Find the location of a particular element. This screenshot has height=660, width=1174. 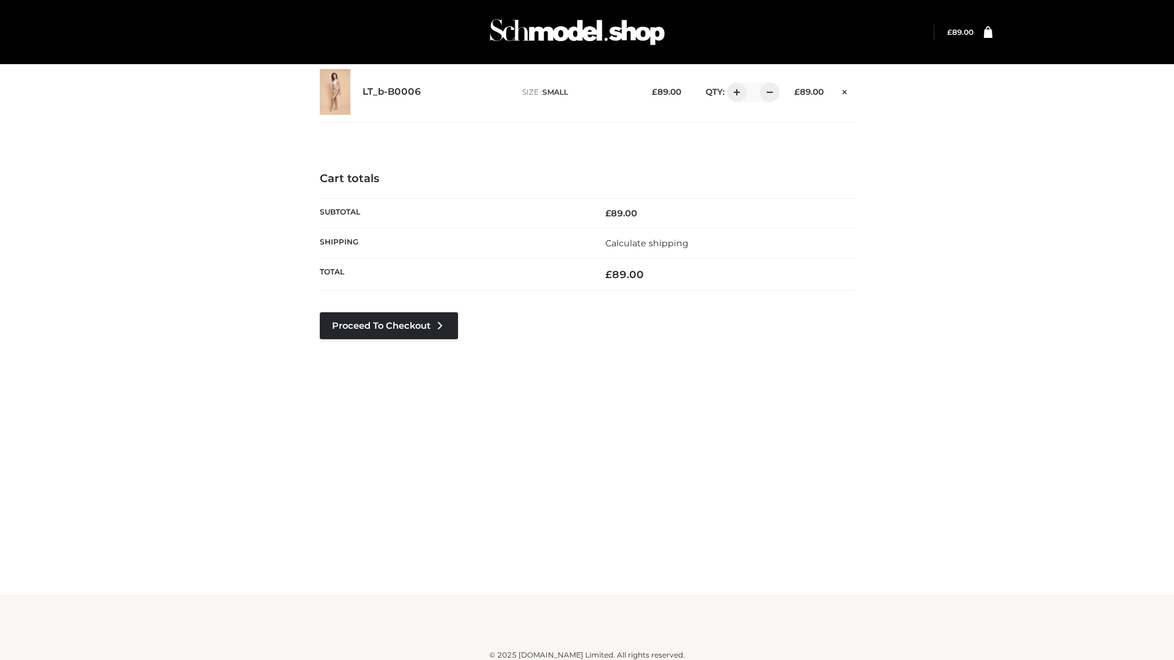

a: Remove this item is located at coordinates (845, 90).